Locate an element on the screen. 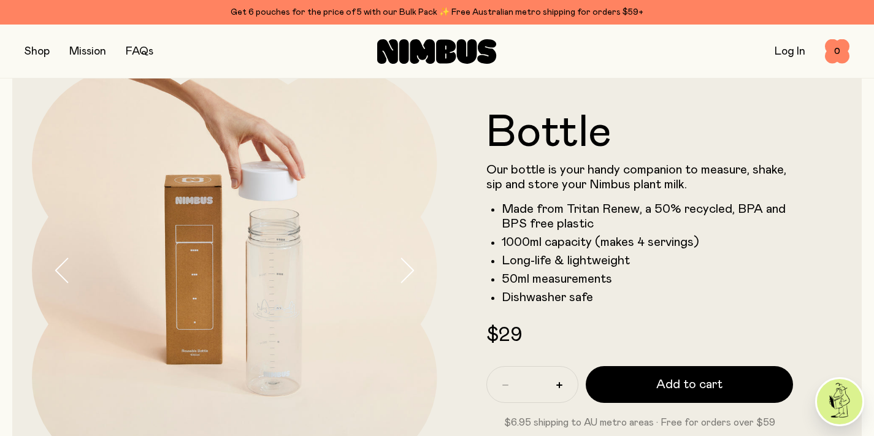 This screenshot has width=874, height=436. h1: Bottle is located at coordinates (640, 133).